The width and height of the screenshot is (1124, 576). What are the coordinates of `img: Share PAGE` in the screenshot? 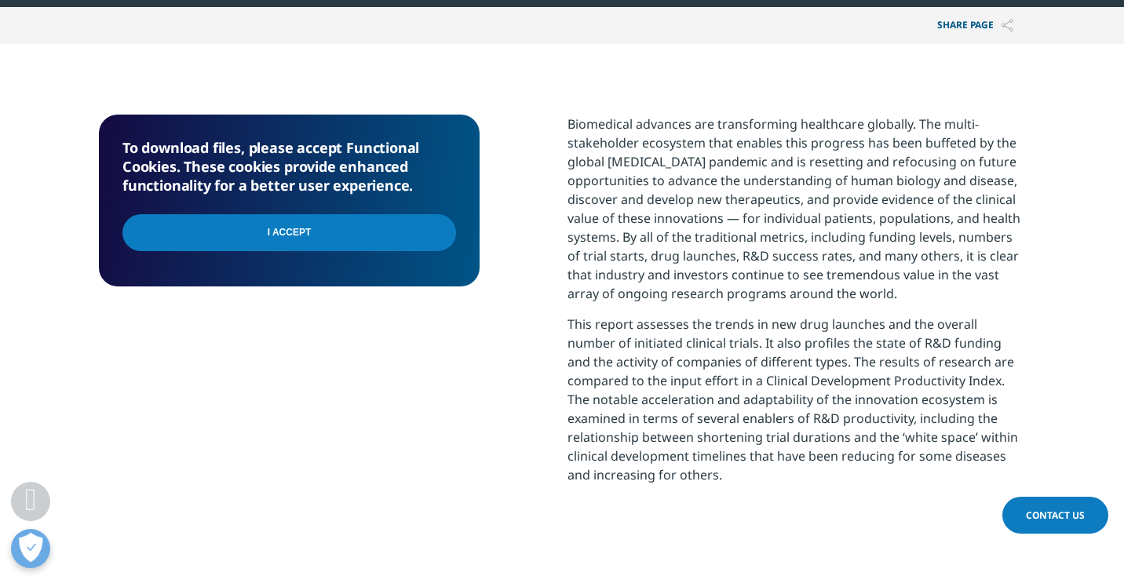 It's located at (1007, 25).